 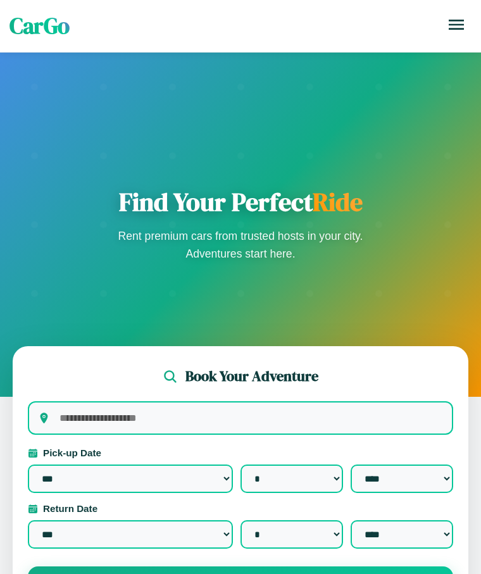 I want to click on span: CarGo, so click(x=39, y=26).